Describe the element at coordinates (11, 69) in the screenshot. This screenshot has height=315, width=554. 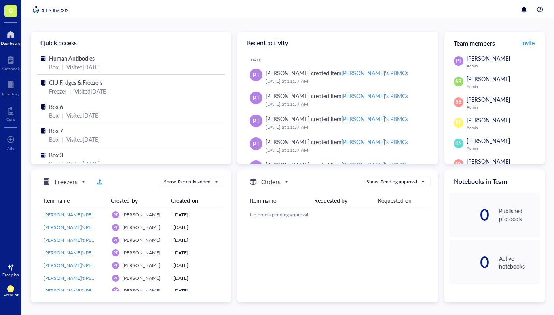
I see `div: Notebook` at that location.